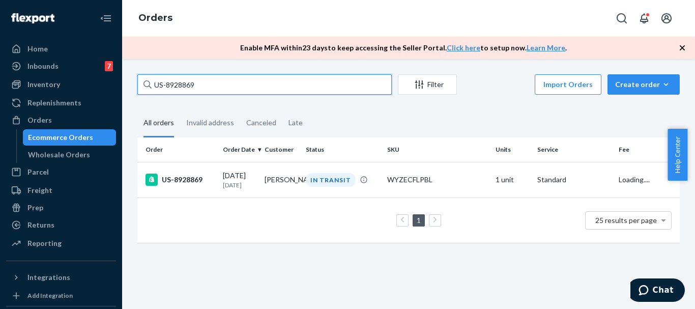 The width and height of the screenshot is (695, 309). Describe the element at coordinates (180, 180) in the screenshot. I see `div: US-8928869` at that location.